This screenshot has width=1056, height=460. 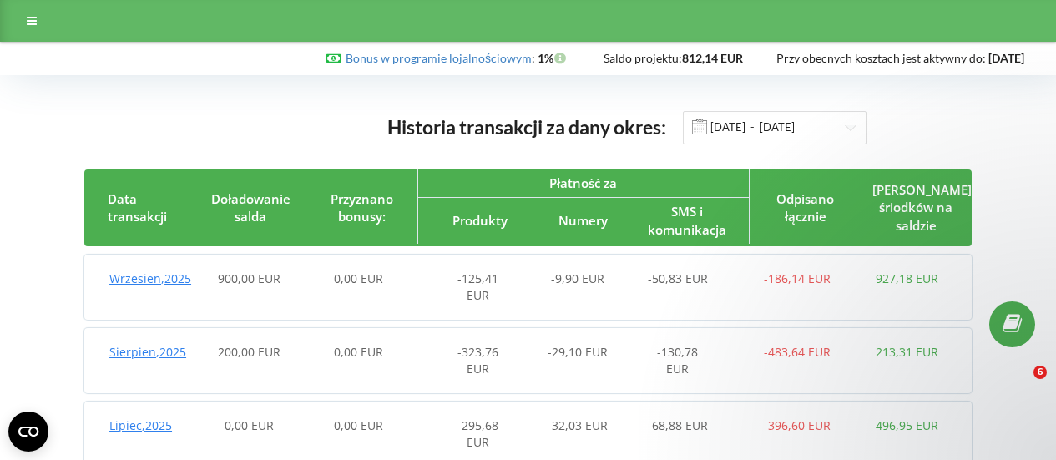 What do you see at coordinates (678, 425) in the screenshot?
I see `span: -68,88 EUR` at bounding box center [678, 425].